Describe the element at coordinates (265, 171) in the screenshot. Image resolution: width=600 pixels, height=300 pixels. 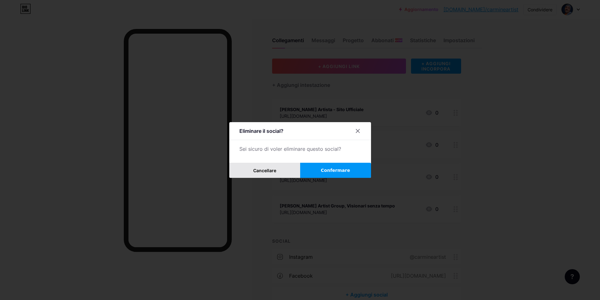
I see `font: Cancellare` at that location.